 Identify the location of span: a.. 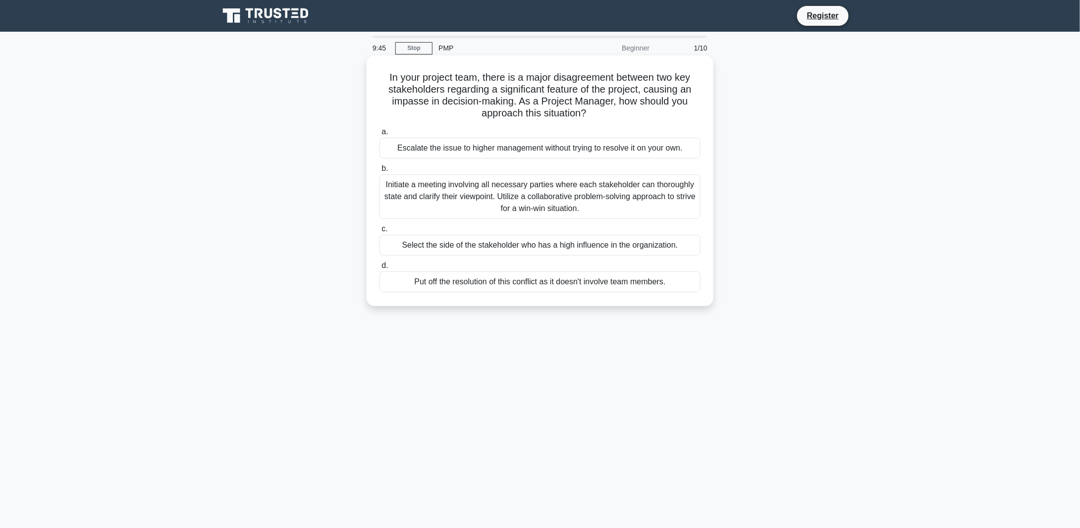
(384, 131).